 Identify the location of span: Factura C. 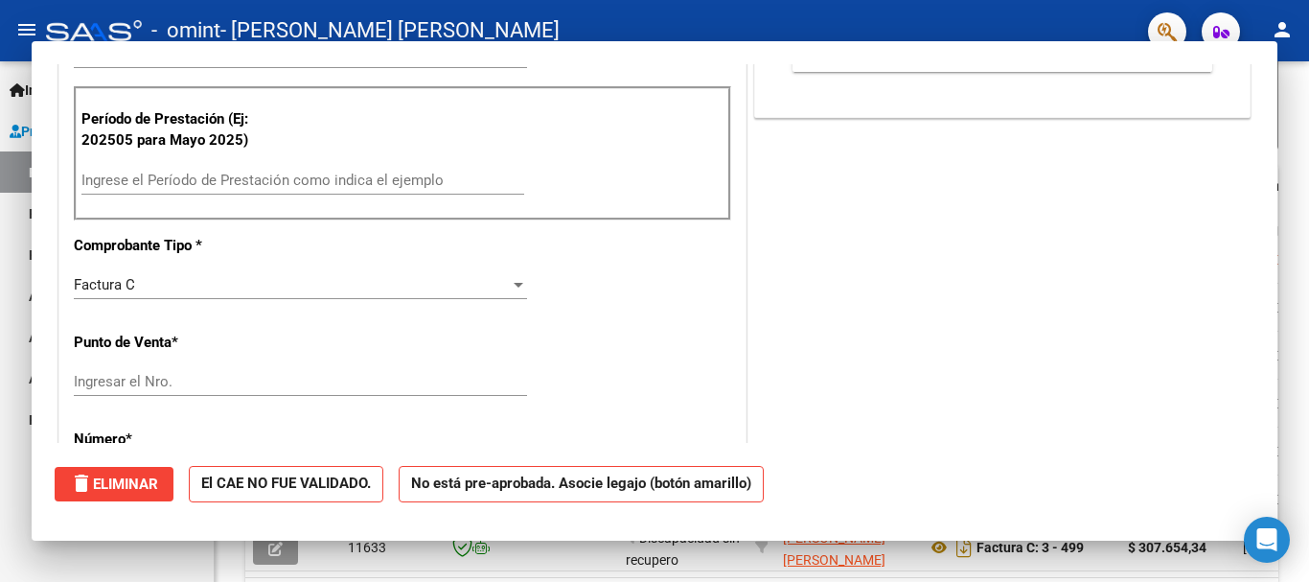
(104, 285).